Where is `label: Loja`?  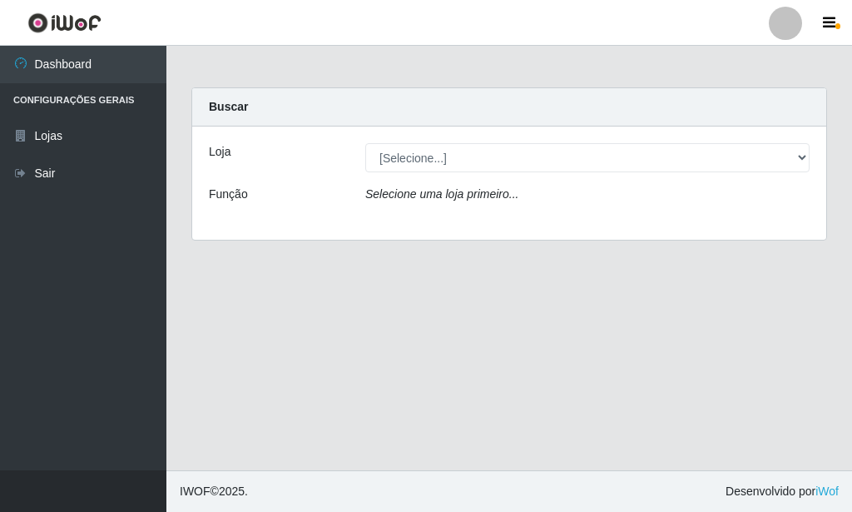 label: Loja is located at coordinates (220, 152).